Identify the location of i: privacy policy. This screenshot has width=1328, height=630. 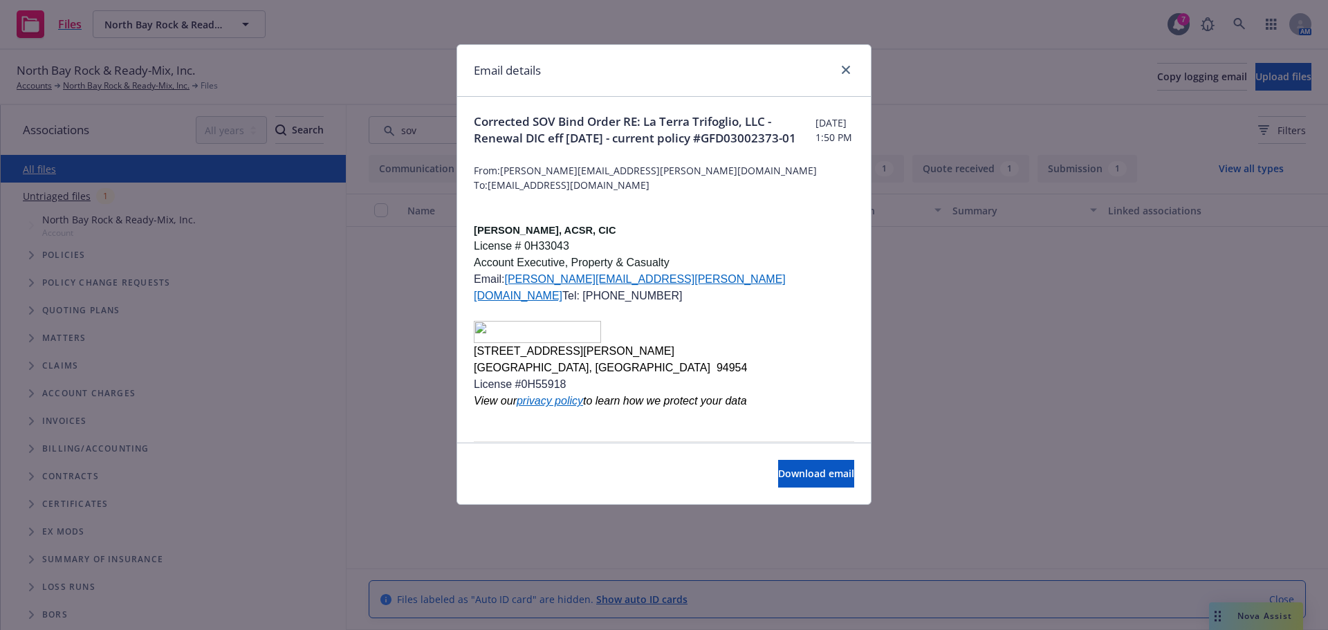
(550, 401).